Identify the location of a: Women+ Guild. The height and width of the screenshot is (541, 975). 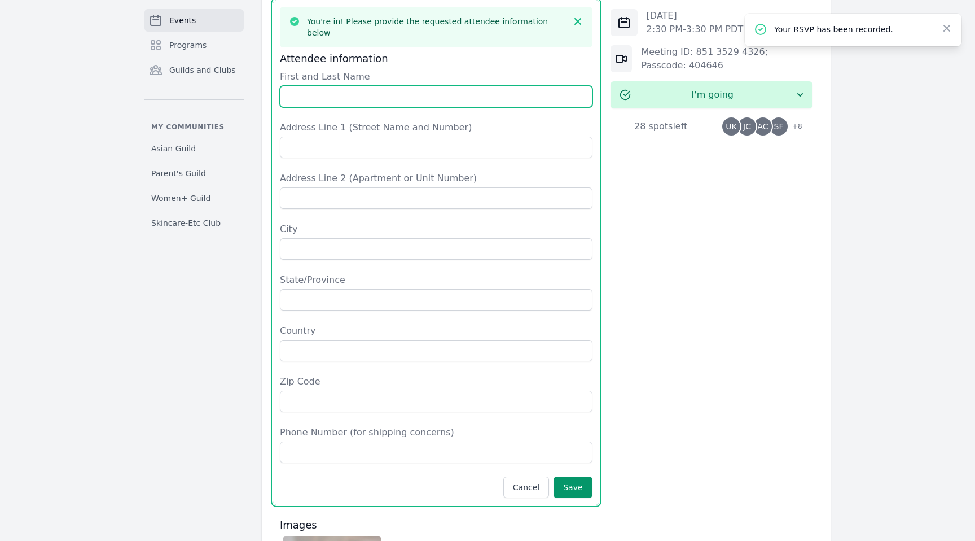
(194, 198).